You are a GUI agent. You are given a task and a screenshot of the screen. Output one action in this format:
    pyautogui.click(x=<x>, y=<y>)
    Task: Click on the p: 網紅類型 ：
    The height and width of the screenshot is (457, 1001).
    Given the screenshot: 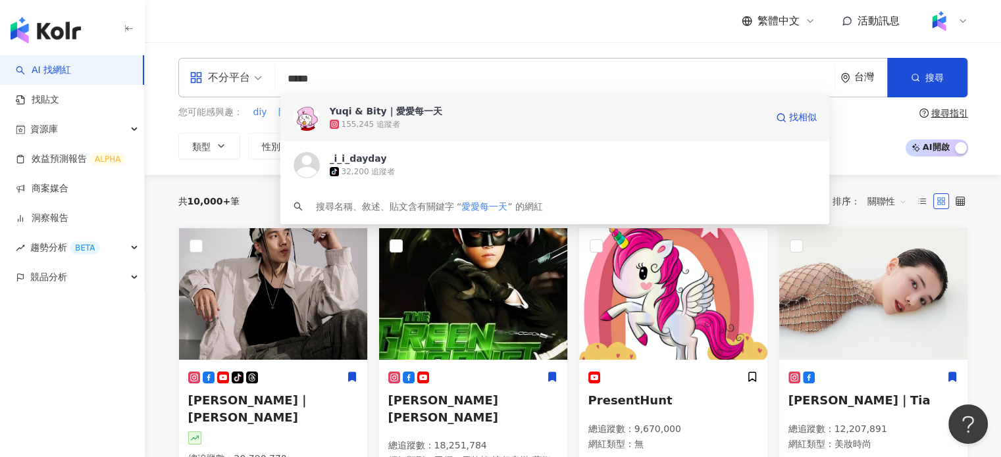 What is the action you would take?
    pyautogui.click(x=873, y=445)
    